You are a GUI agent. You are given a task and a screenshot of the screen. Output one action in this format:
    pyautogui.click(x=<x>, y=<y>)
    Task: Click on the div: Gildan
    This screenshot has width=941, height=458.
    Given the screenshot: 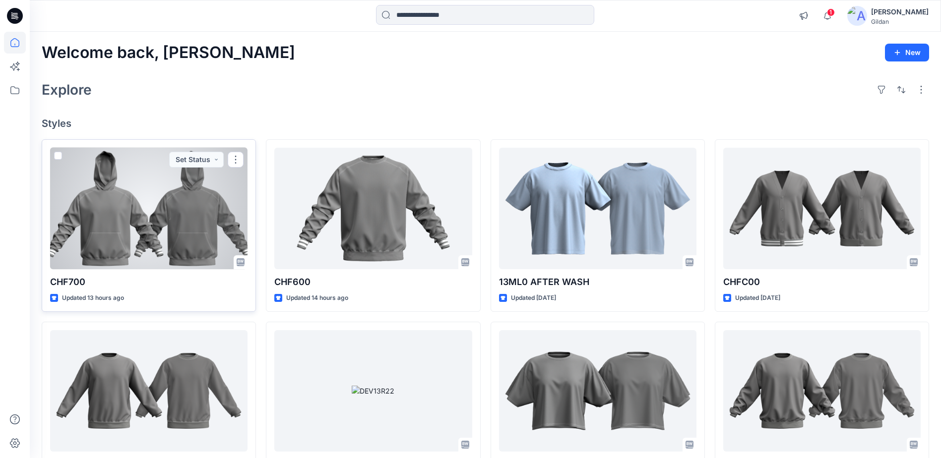 What is the action you would take?
    pyautogui.click(x=900, y=21)
    